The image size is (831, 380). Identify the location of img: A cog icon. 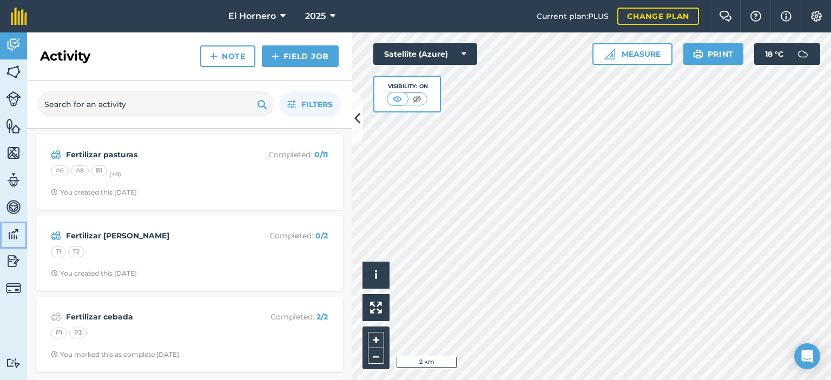
(816, 16).